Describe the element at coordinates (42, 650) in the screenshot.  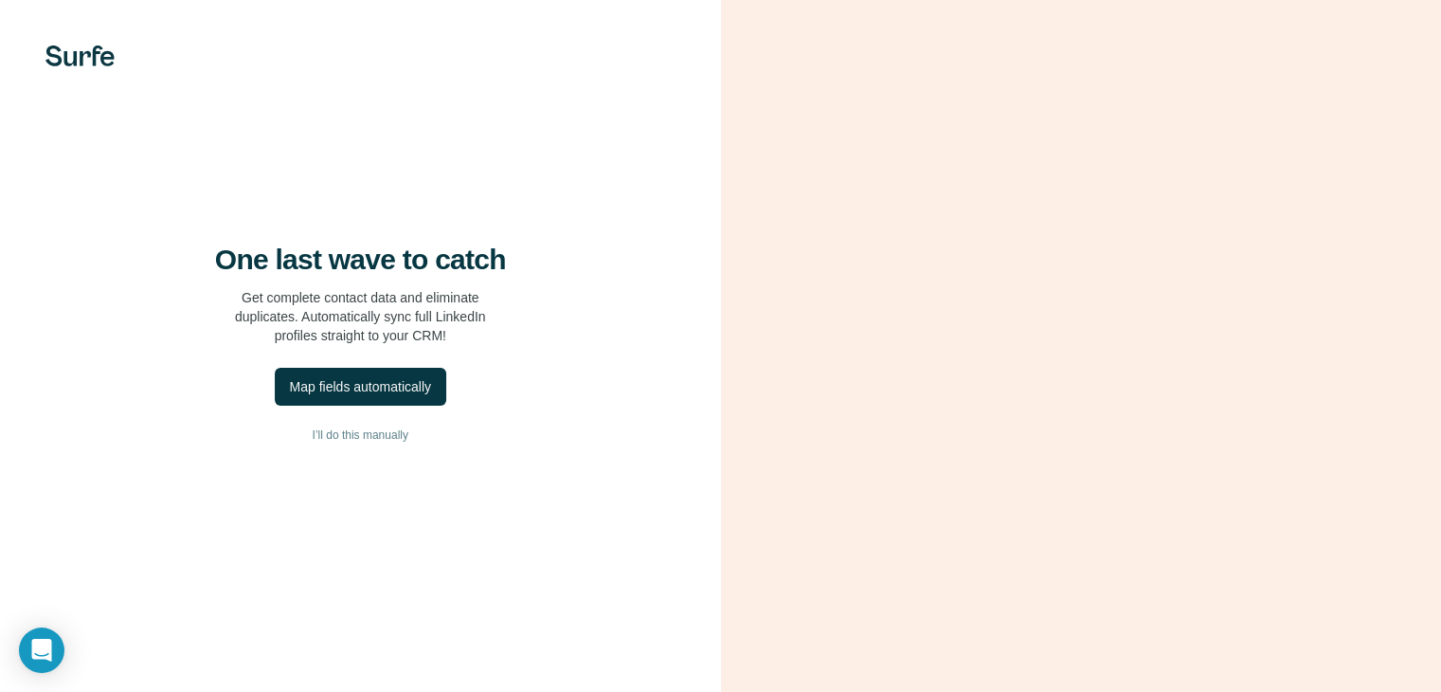
I see `div: Open Intercom Messenger` at that location.